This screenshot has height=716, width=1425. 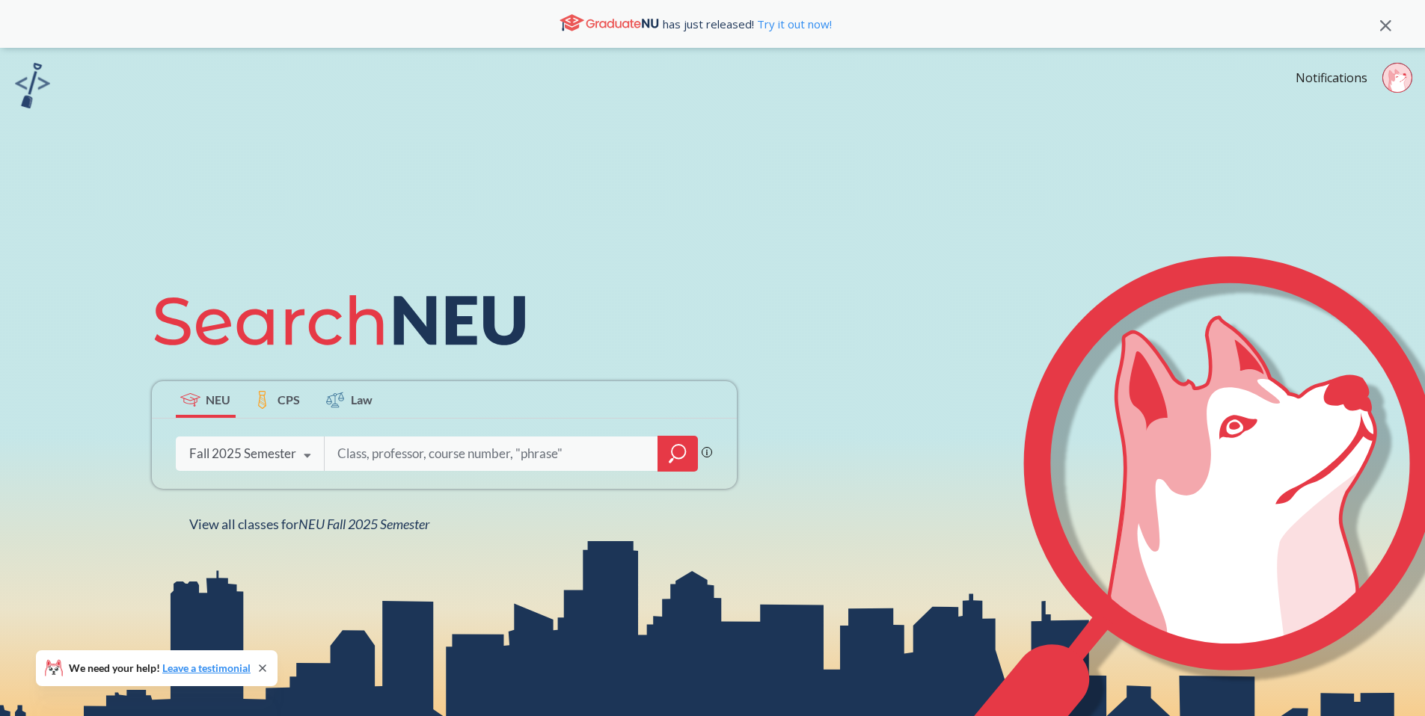 What do you see at coordinates (678, 454) in the screenshot?
I see `div: magnifying glass` at bounding box center [678, 454].